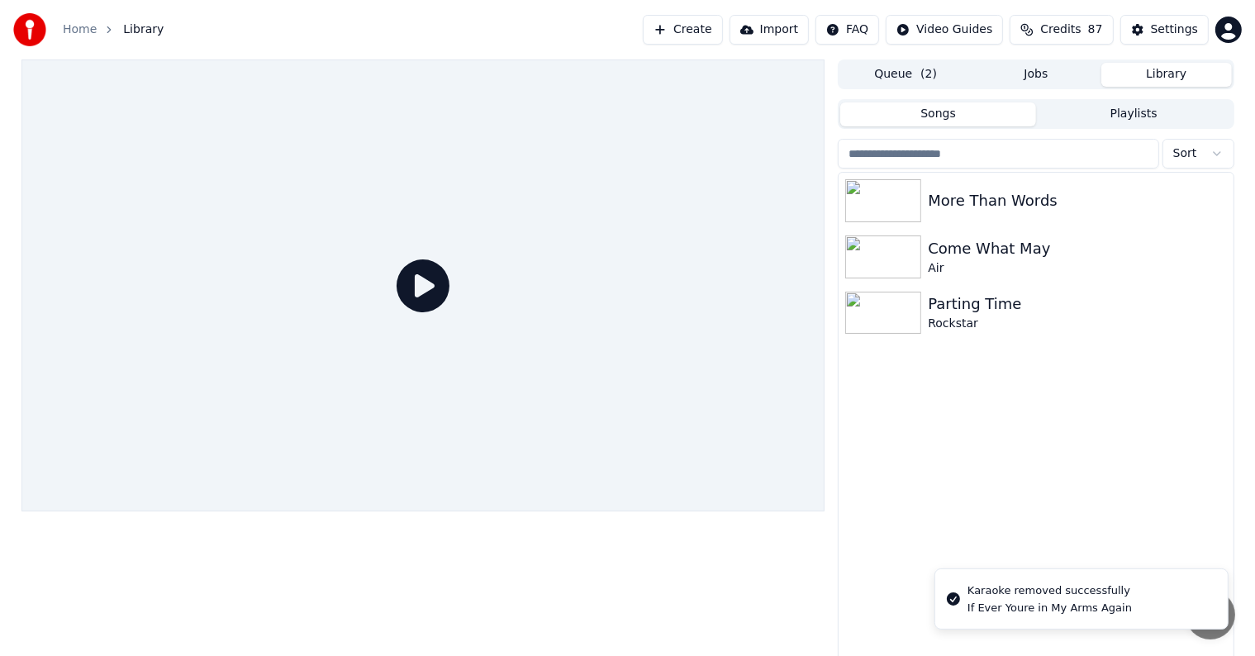 Image resolution: width=1255 pixels, height=656 pixels. I want to click on div: Come What May, so click(1077, 249).